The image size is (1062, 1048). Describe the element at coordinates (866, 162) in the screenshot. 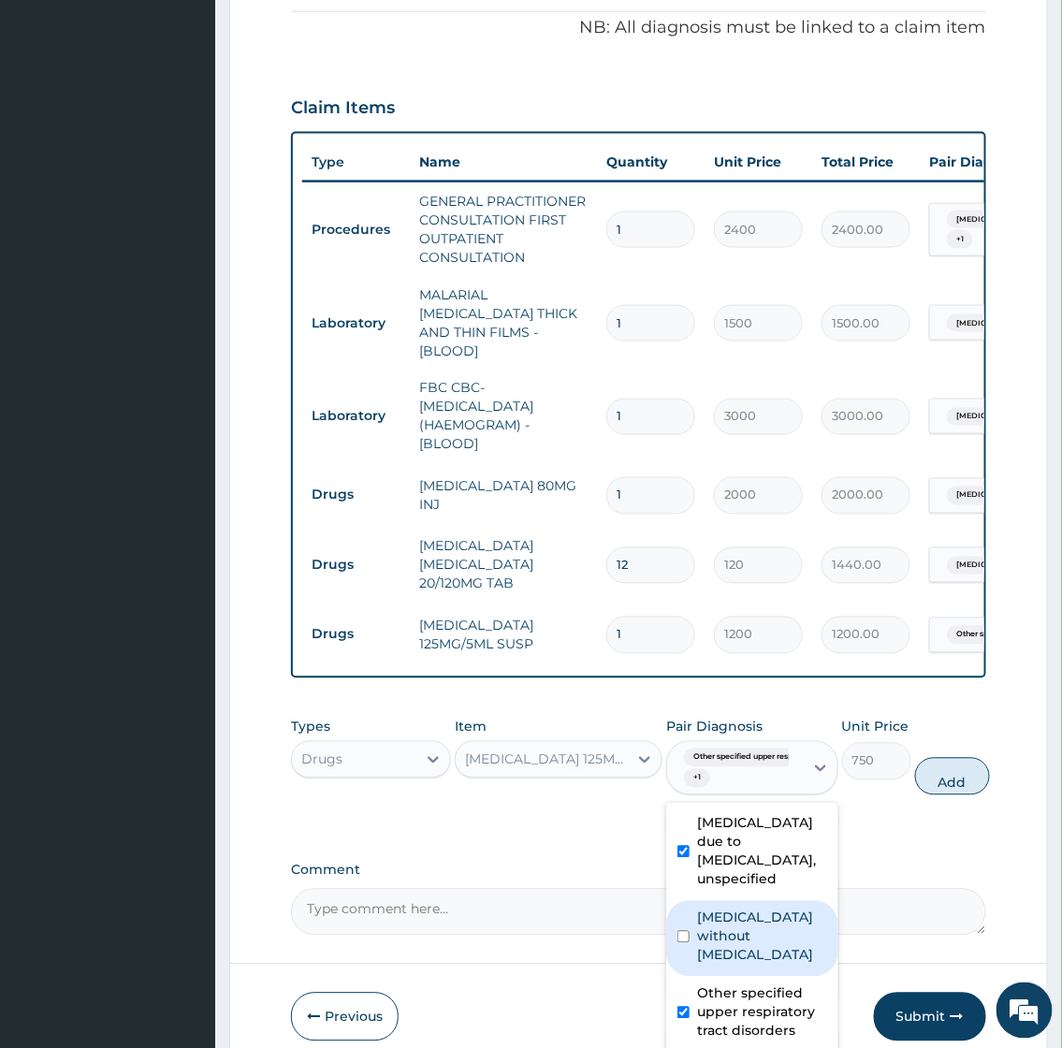

I see `th: Total Price` at that location.